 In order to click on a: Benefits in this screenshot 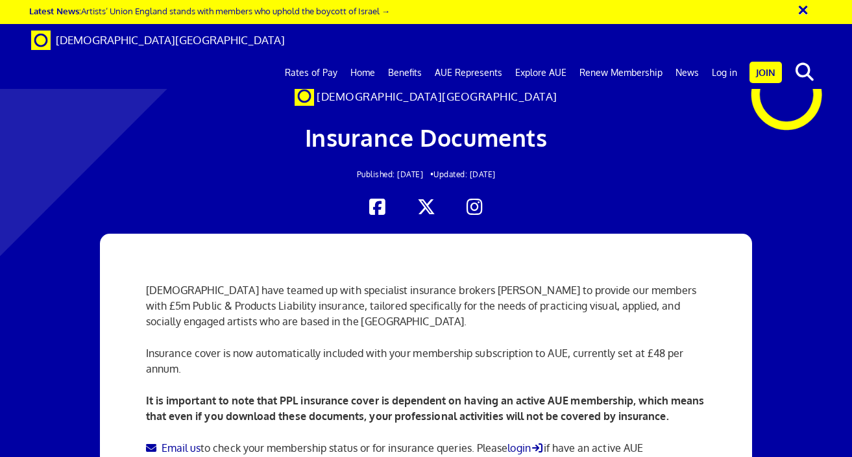, I will do `click(405, 73)`.